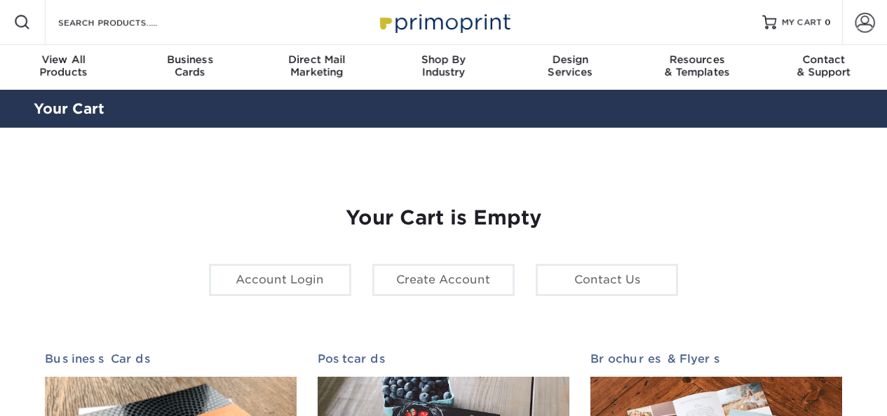 This screenshot has height=416, width=887. What do you see at coordinates (316, 60) in the screenshot?
I see `span: Direct Mail` at bounding box center [316, 60].